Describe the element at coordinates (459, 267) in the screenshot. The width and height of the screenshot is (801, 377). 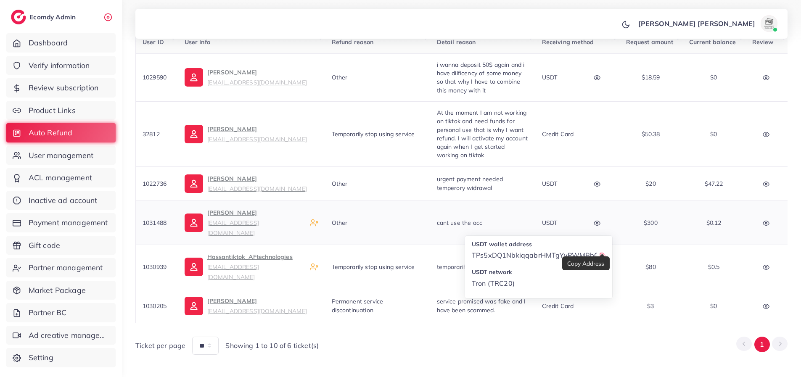
I see `span: temporarily stop` at that location.